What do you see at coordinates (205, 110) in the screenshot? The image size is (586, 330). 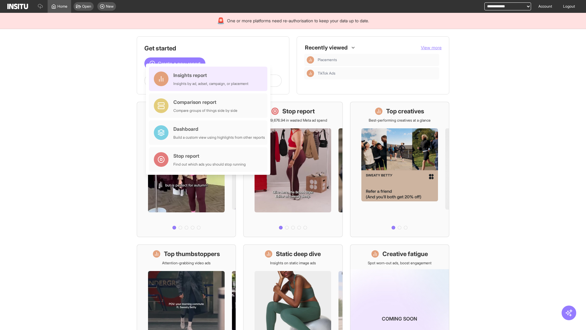 I see `div: Compare groups of things side by side` at bounding box center [205, 110].